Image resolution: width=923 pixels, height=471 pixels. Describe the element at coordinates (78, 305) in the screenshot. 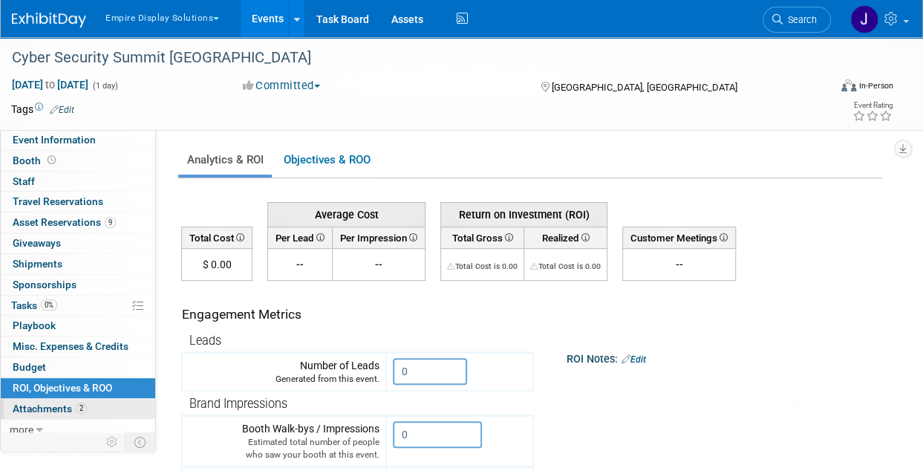

I see `a: Tasks0%` at that location.